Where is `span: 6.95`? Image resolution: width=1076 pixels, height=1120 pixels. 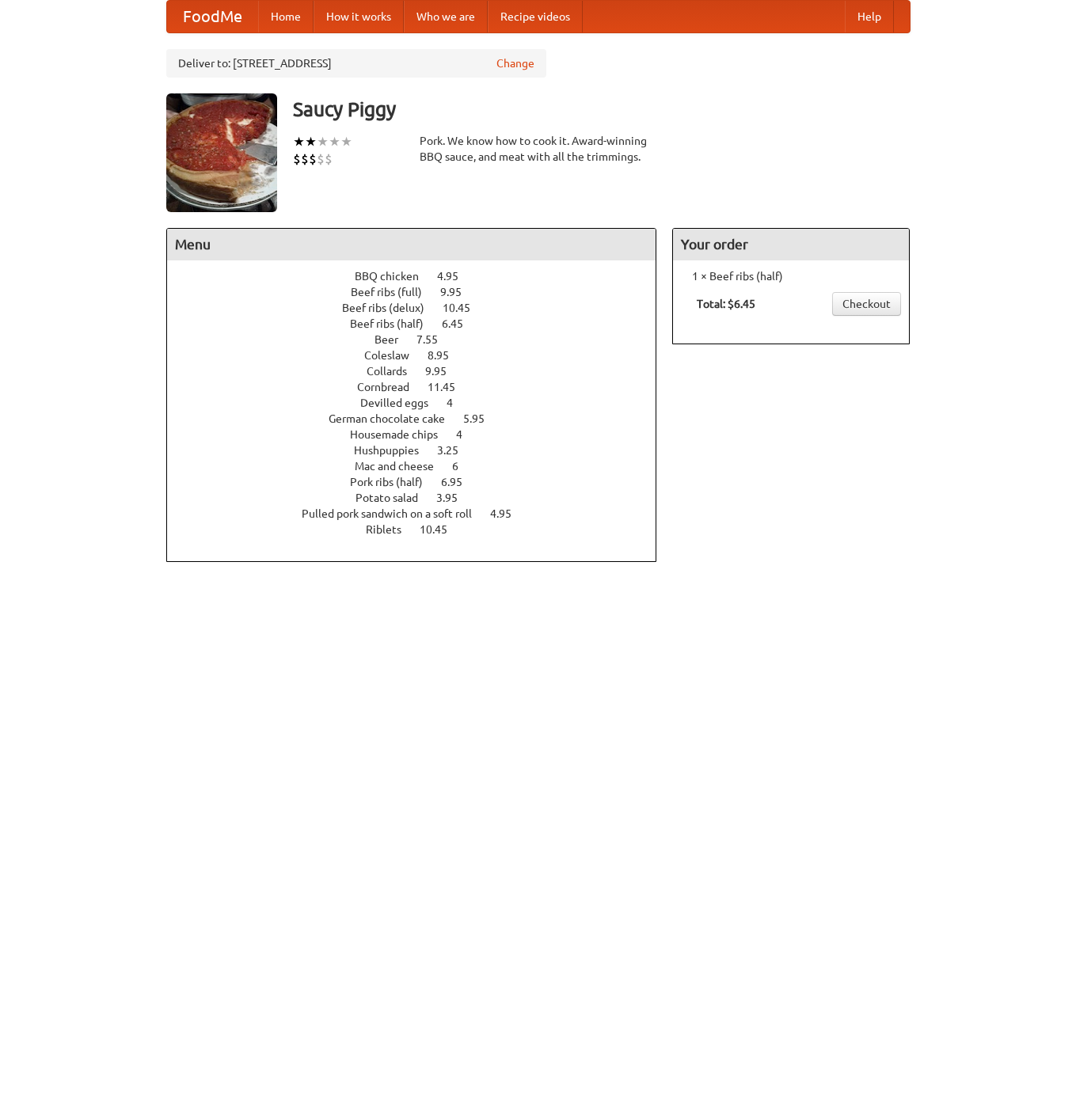
span: 6.95 is located at coordinates (459, 482).